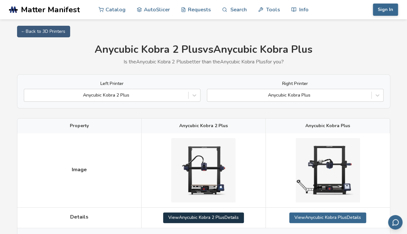  What do you see at coordinates (50, 10) in the screenshot?
I see `span: Matter Manifest` at bounding box center [50, 10].